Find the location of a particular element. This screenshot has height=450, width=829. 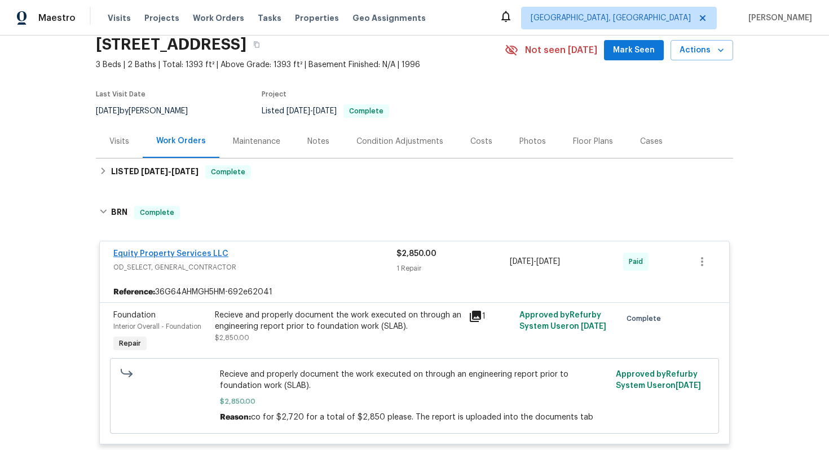

button: Mark Seen is located at coordinates (634, 50).